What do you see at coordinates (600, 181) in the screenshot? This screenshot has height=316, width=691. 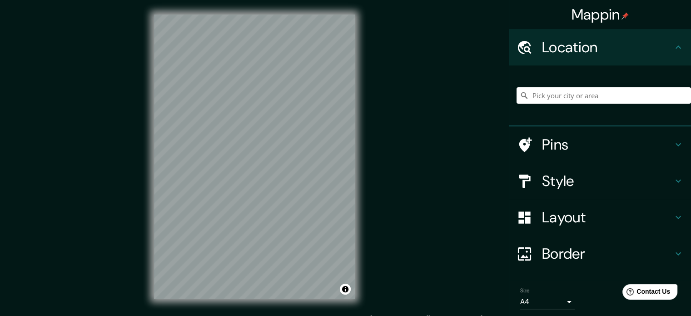 I see `div: Style` at bounding box center [600, 181].